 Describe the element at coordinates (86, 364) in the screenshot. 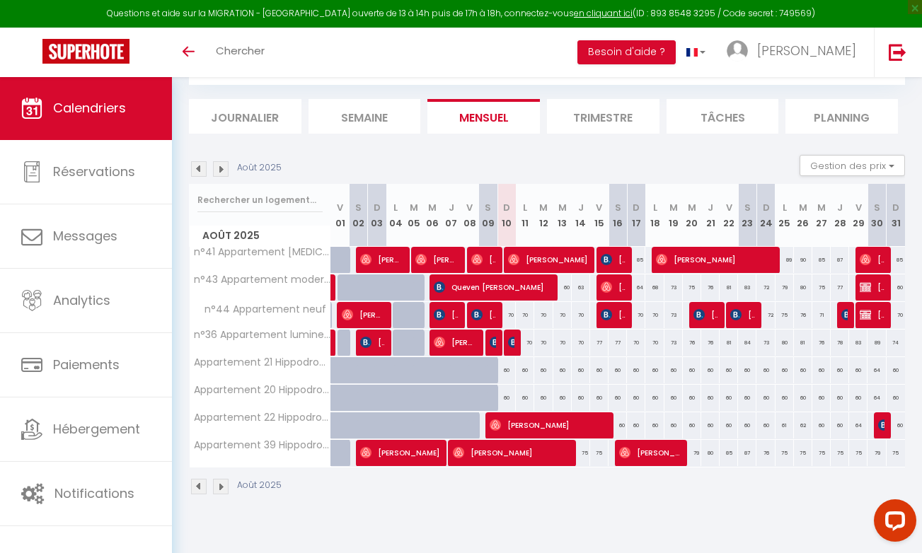

I see `span: Paiements` at that location.